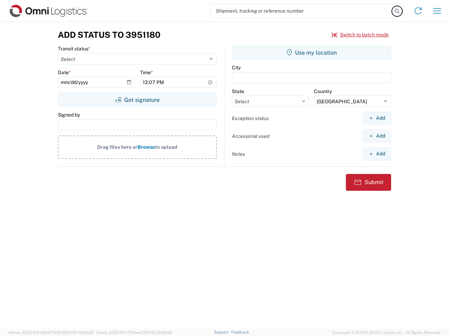 The width and height of the screenshot is (449, 336). Describe the element at coordinates (311, 53) in the screenshot. I see `button: Use my location` at that location.